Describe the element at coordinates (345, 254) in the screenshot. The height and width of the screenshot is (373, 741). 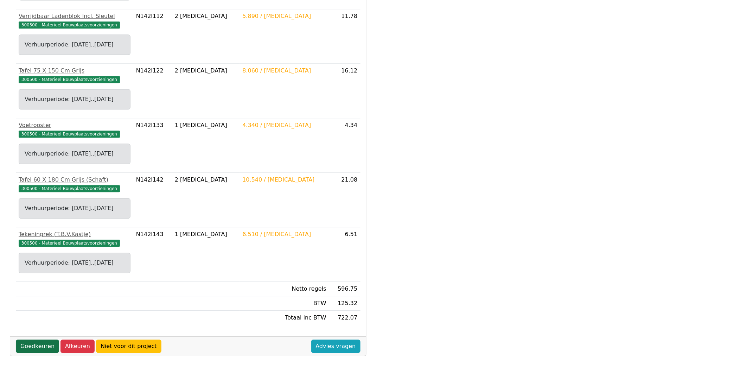
I see `td: 6.51` at that location.